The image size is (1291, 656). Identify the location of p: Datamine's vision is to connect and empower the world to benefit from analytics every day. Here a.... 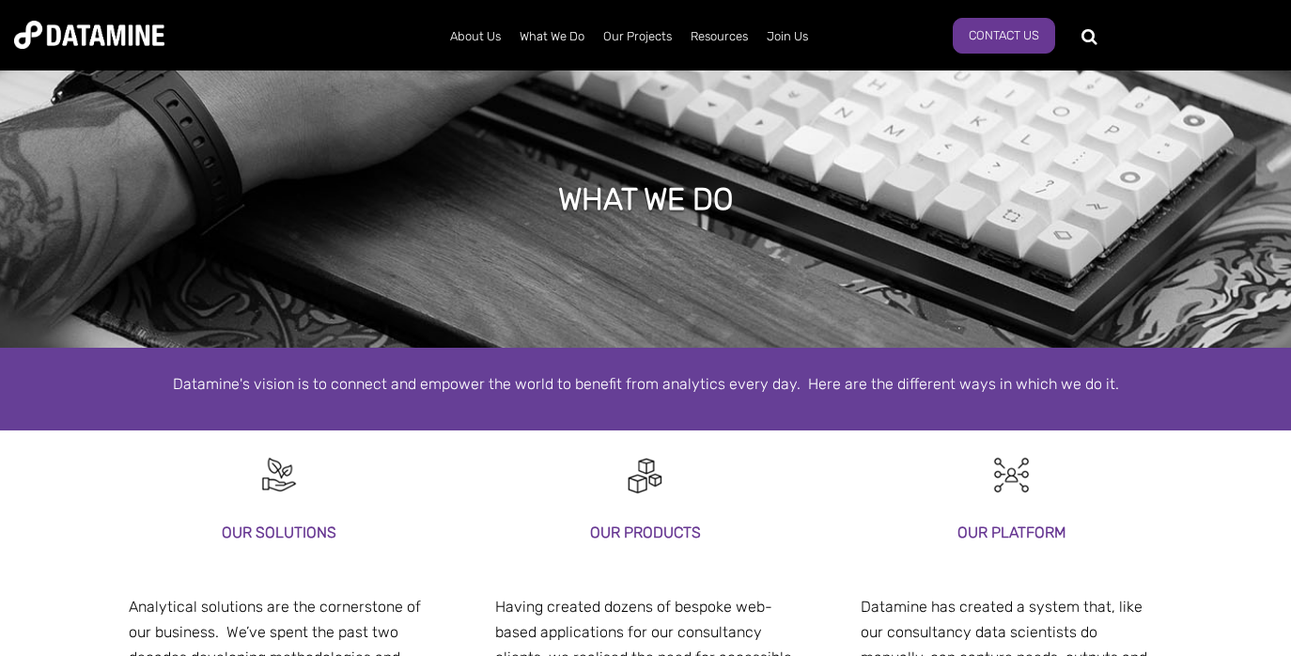
(645, 383).